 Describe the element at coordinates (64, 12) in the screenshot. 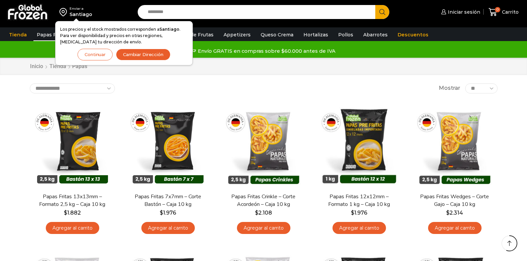

I see `img: address-field-icon.svg` at that location.